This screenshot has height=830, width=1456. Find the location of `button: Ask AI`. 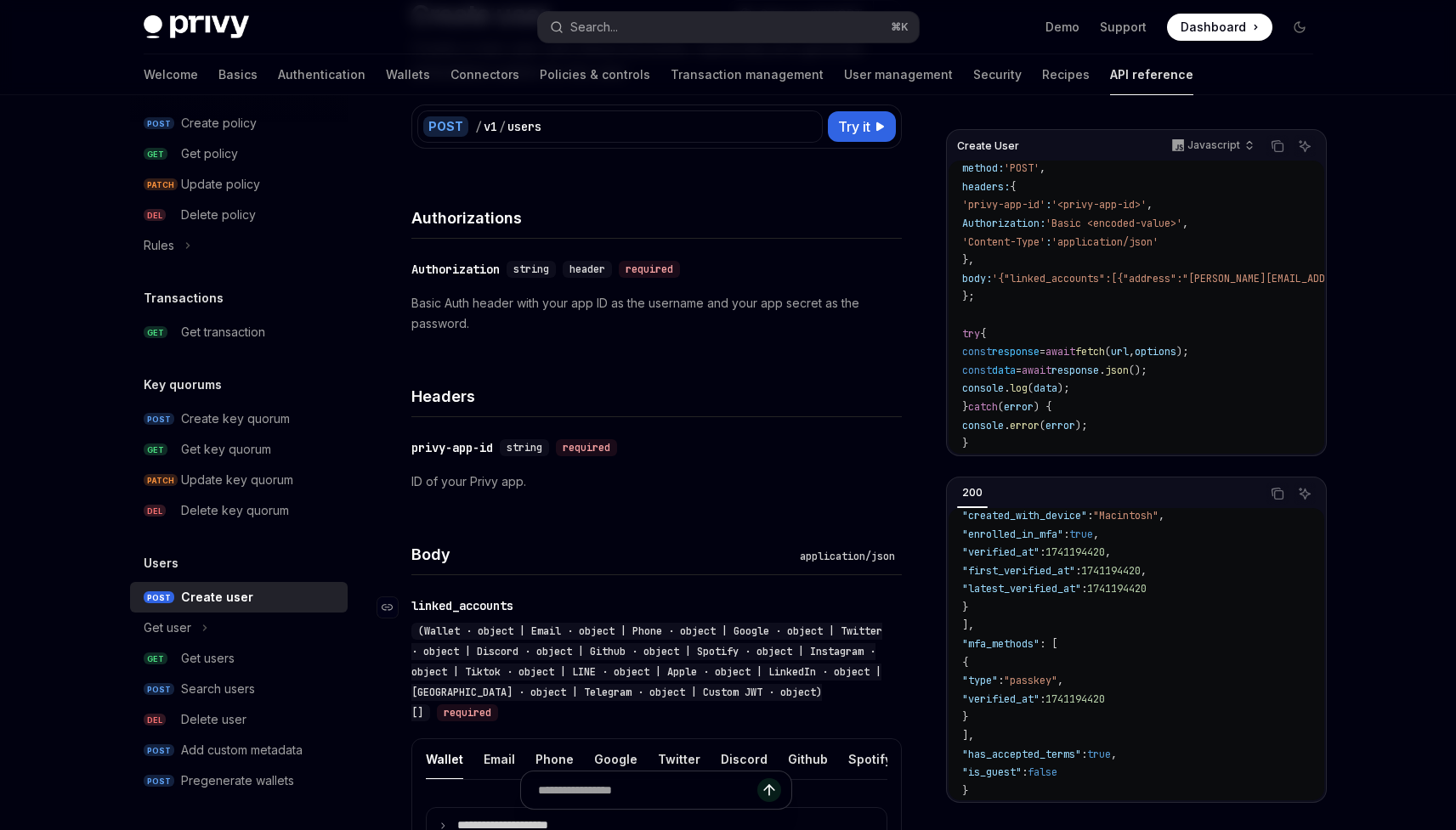

button: Ask AI is located at coordinates (1305, 146).